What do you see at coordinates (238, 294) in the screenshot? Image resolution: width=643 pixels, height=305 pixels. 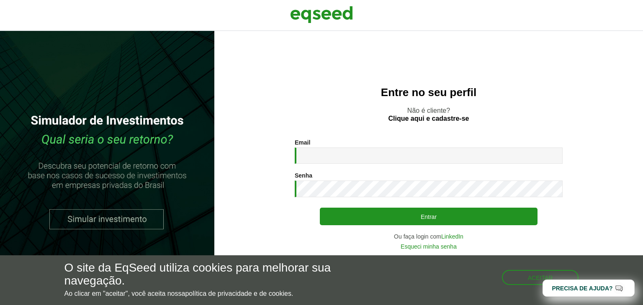 I see `a: política de privacidade e de cookies` at bounding box center [238, 294].